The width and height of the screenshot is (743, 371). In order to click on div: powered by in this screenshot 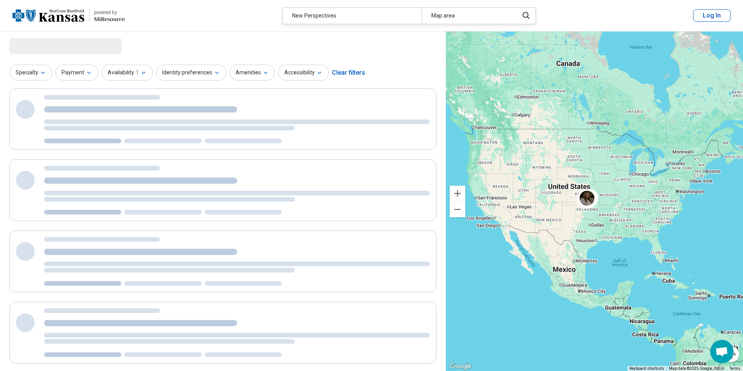, I will do `click(109, 12)`.